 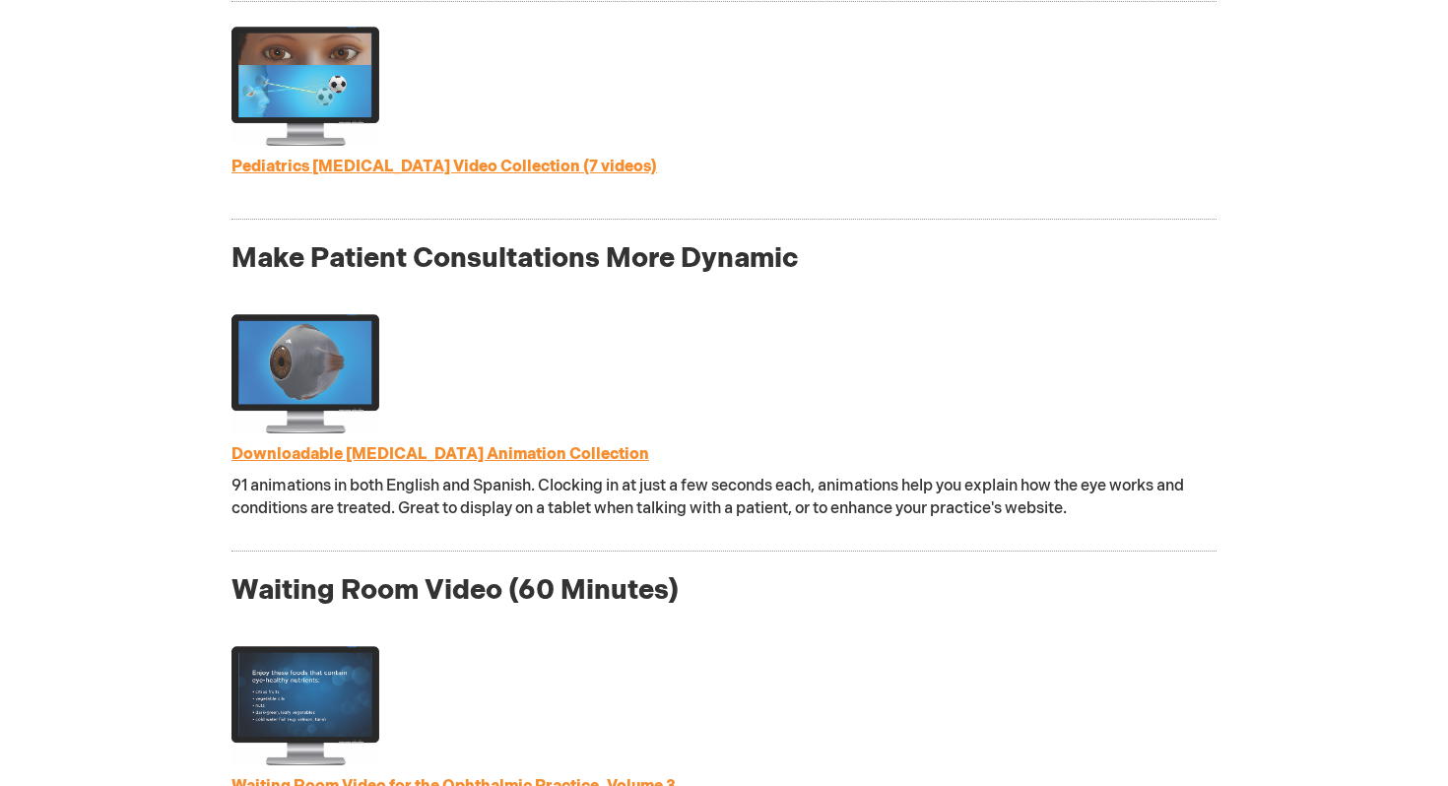 What do you see at coordinates (515, 258) in the screenshot?
I see `span: Make Patient Consultations More Dynamic` at bounding box center [515, 258].